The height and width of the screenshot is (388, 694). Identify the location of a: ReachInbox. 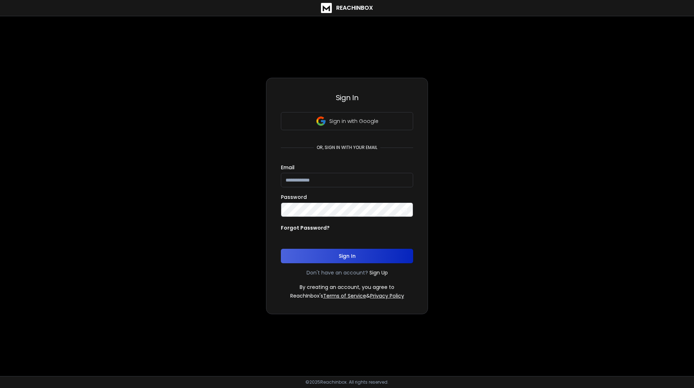
(347, 8).